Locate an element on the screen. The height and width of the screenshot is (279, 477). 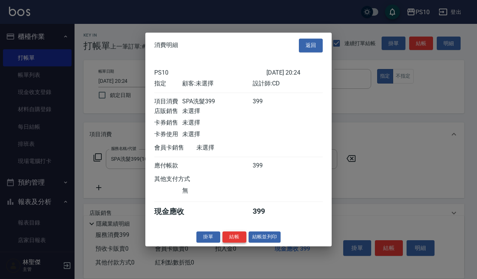
button: 返回 is located at coordinates (311, 45).